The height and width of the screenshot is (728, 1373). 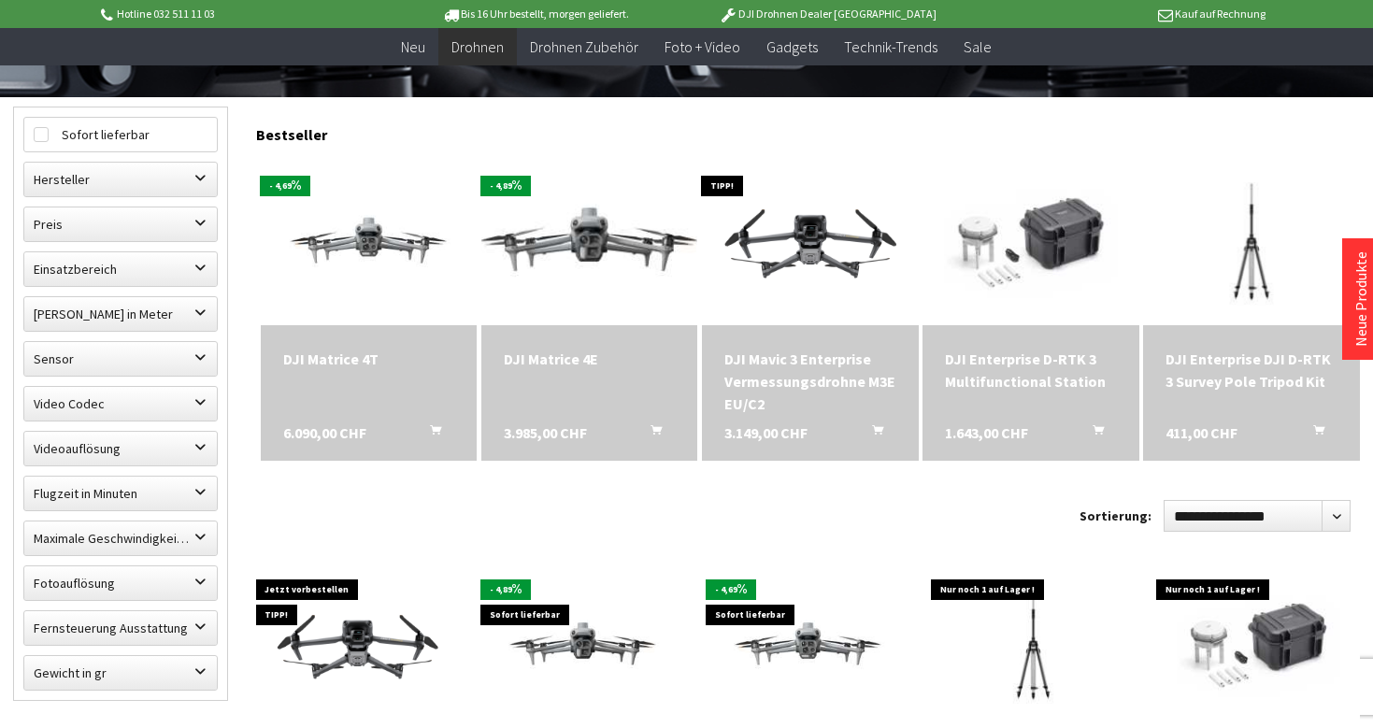 What do you see at coordinates (368, 359) in the screenshot?
I see `div: DJI Matrice 4T` at bounding box center [368, 359].